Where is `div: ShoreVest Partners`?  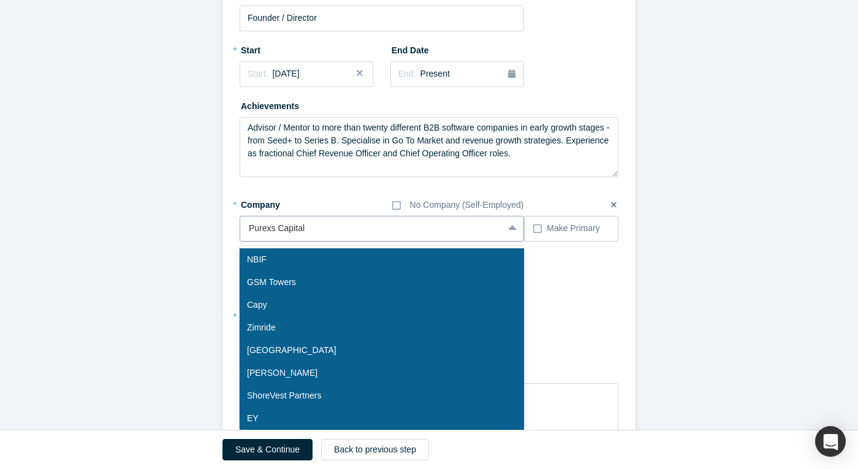
div: ShoreVest Partners is located at coordinates (382, 395).